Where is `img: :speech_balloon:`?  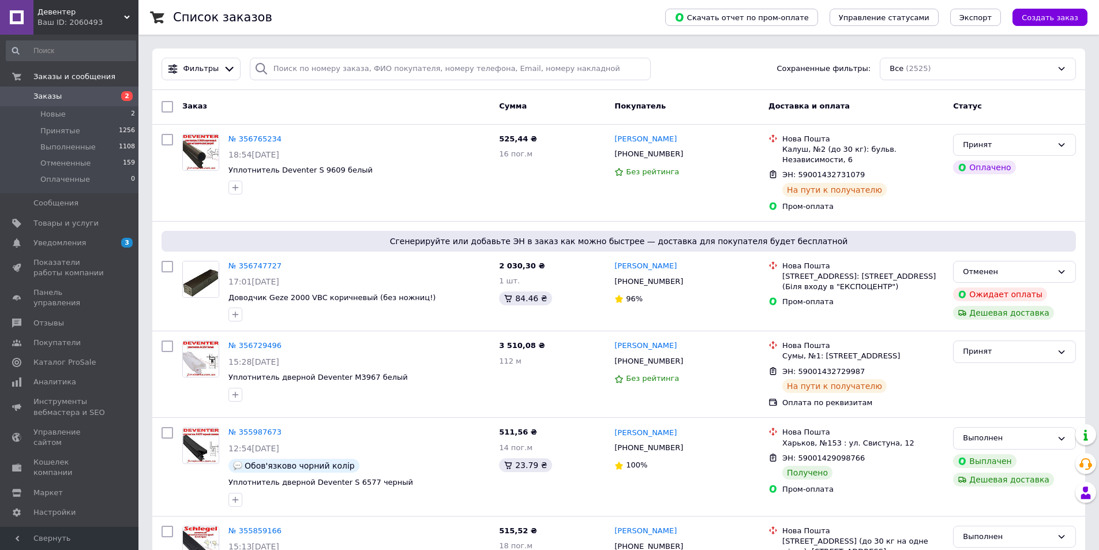 img: :speech_balloon: is located at coordinates (238, 465).